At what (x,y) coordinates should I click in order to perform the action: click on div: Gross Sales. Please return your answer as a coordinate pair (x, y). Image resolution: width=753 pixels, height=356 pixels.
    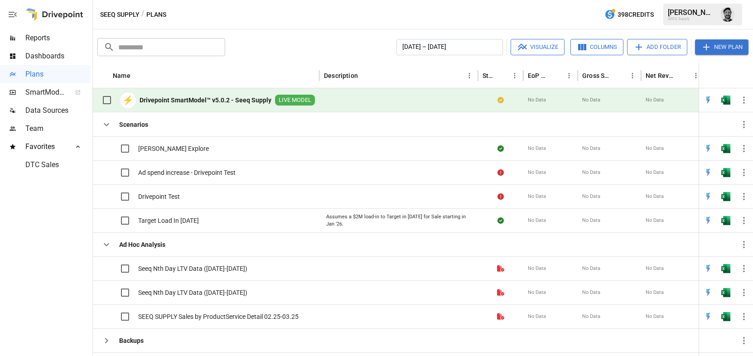
    Looking at the image, I should click on (597, 76).